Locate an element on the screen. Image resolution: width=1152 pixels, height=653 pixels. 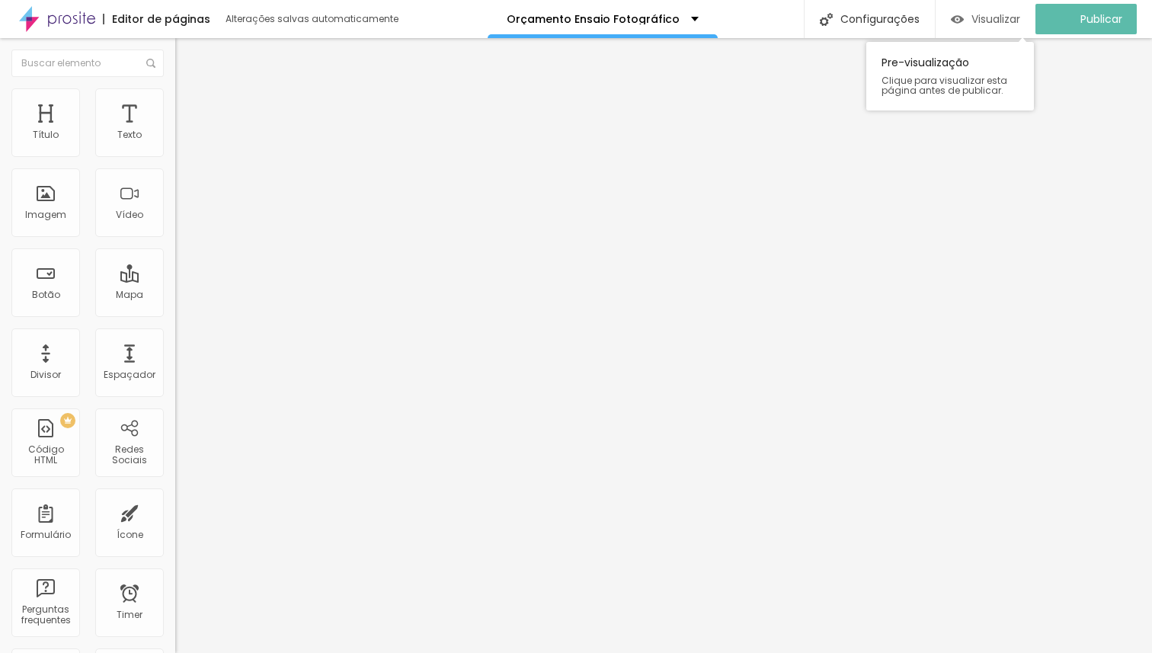
div: Vídeo is located at coordinates (129, 215).